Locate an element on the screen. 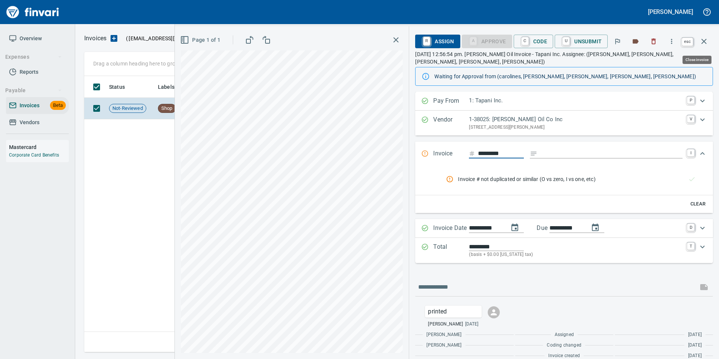 The height and width of the screenshot is (359, 719). h6: Mastercard is located at coordinates (39, 147).